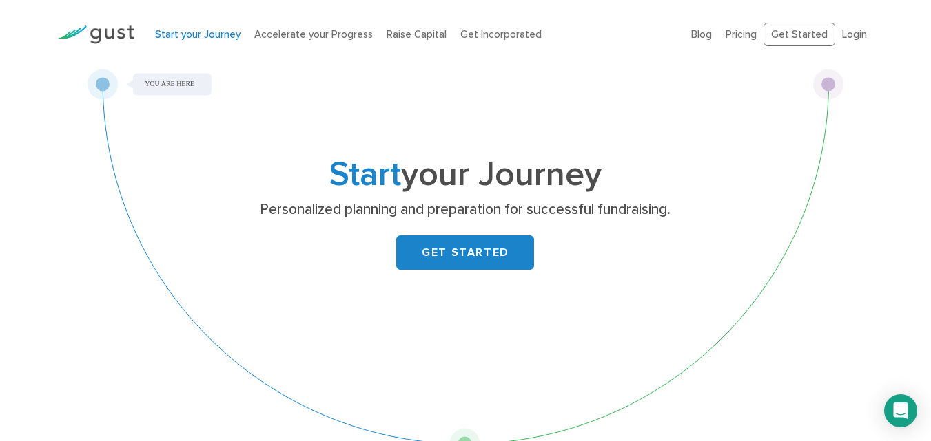  Describe the element at coordinates (501, 34) in the screenshot. I see `a: Get Incorporated` at that location.